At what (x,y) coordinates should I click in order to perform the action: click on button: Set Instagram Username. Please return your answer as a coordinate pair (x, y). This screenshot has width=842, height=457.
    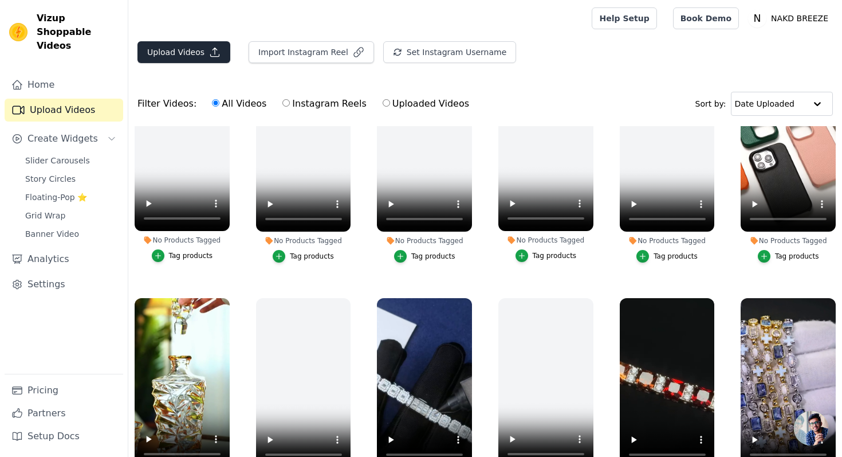
    Looking at the image, I should click on (450, 52).